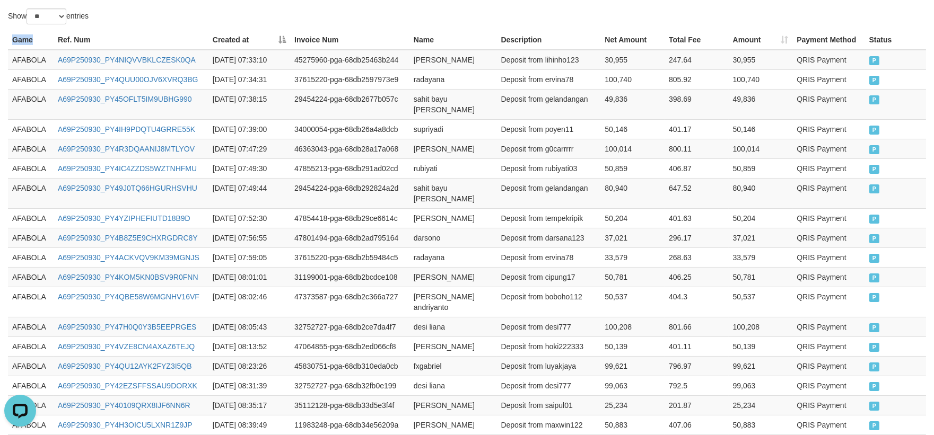 The image size is (934, 435). What do you see at coordinates (696, 40) in the screenshot?
I see `th: Total Fee` at bounding box center [696, 40].